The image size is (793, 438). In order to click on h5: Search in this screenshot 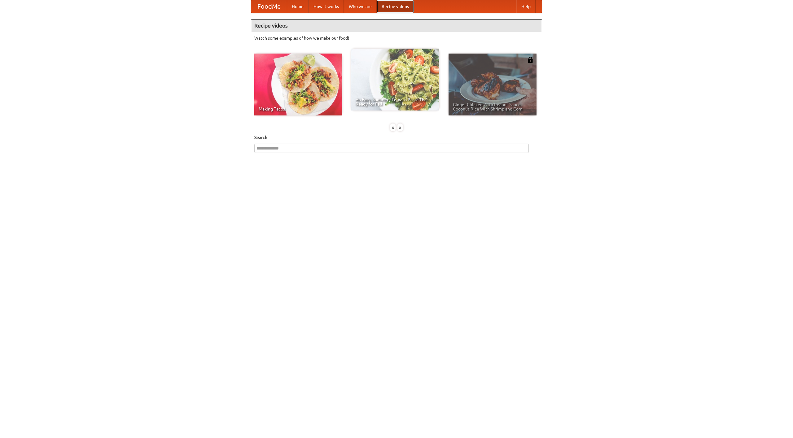, I will do `click(397, 138)`.